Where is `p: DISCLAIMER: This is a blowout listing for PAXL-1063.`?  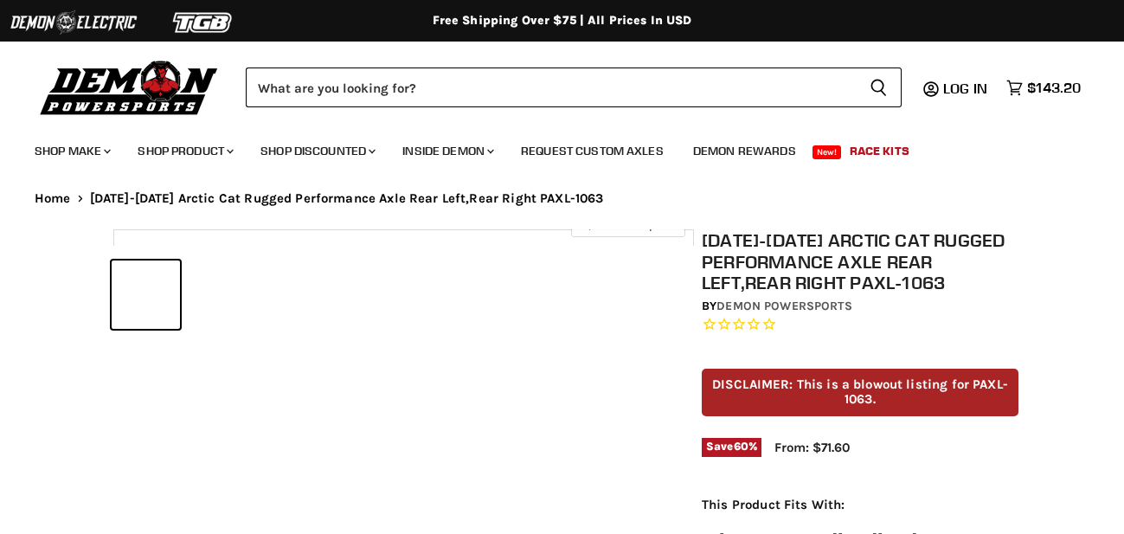 p: DISCLAIMER: This is a blowout listing for PAXL-1063. is located at coordinates (860, 392).